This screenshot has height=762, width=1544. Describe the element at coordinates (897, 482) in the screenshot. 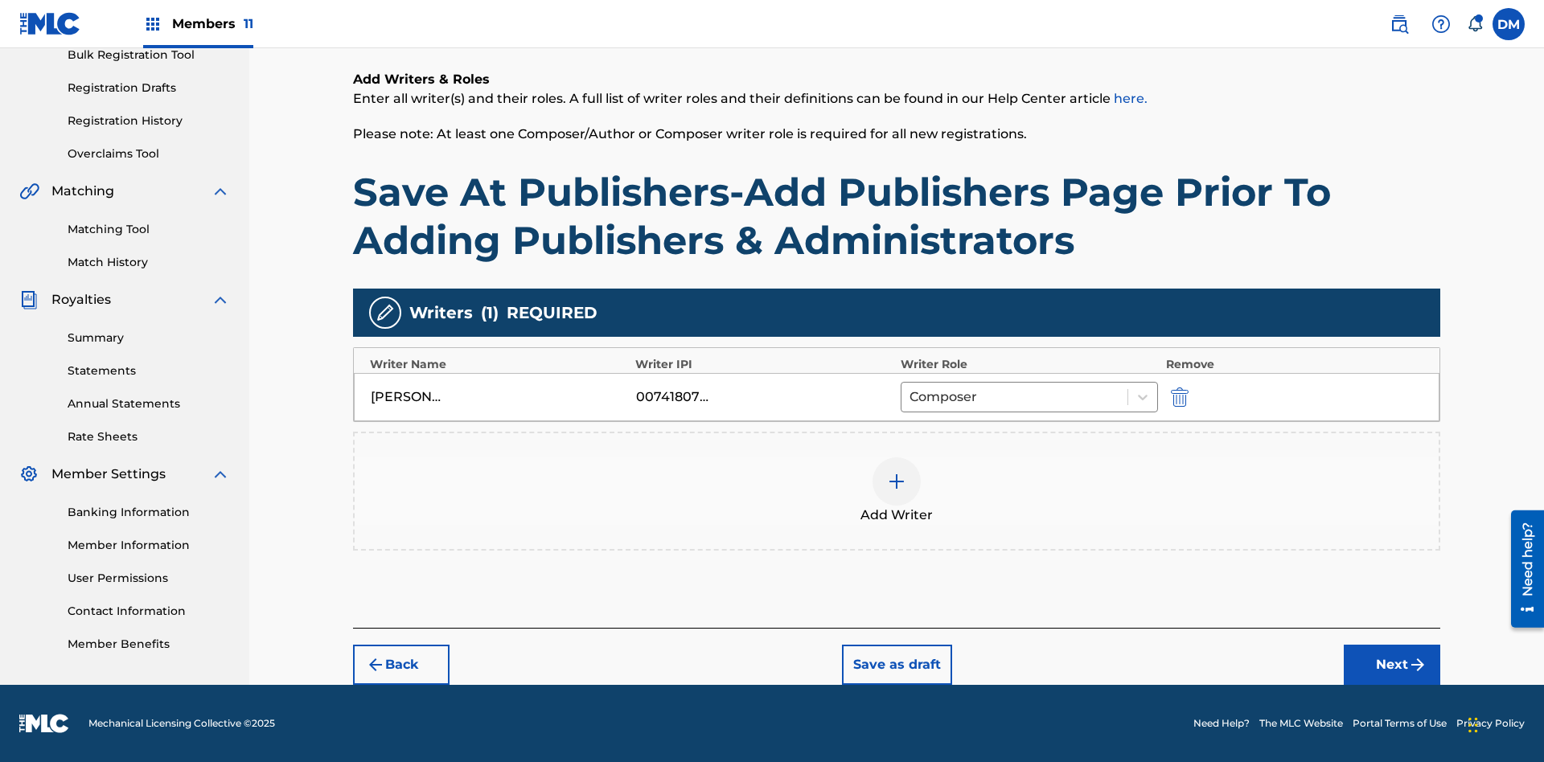

I see `img: add` at that location.